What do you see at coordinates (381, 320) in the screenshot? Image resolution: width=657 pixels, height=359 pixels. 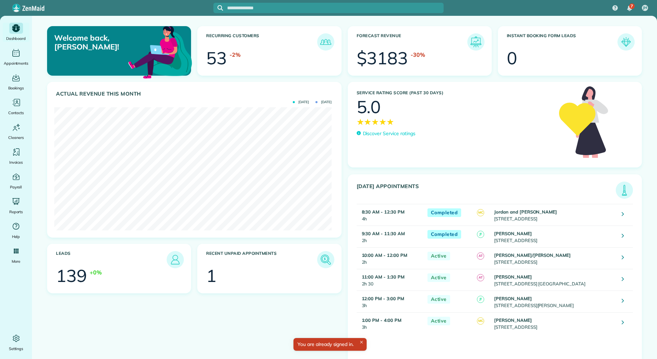 I see `strong: 1:00 PM - 4:00 PM` at bounding box center [381, 320].